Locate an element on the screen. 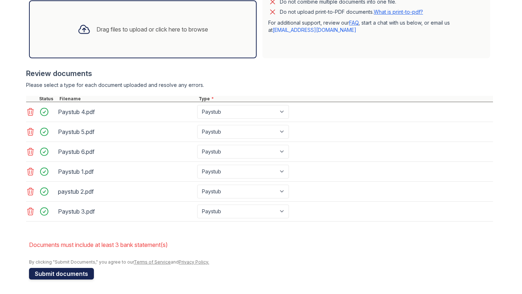 This screenshot has height=294, width=522. div: By clicking "Submit Documents," you agree to our and is located at coordinates (261, 262).